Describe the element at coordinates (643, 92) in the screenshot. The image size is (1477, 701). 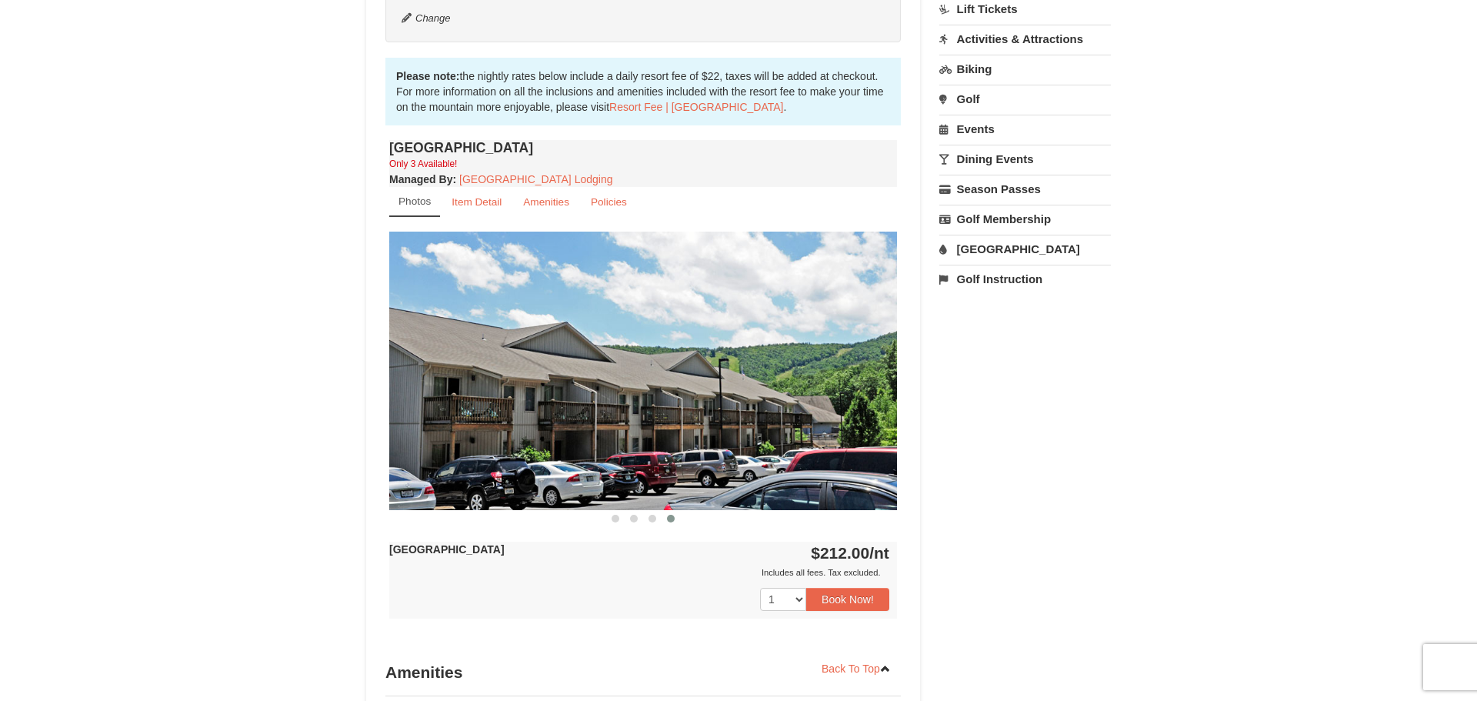
I see `div: the nightly rates below include a daily resort fee of $22, taxes will be added at checkout. For m...` at that location.